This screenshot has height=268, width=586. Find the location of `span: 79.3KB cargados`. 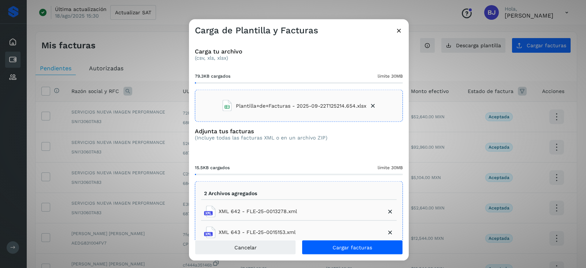

span: 79.3KB cargados is located at coordinates (213, 76).